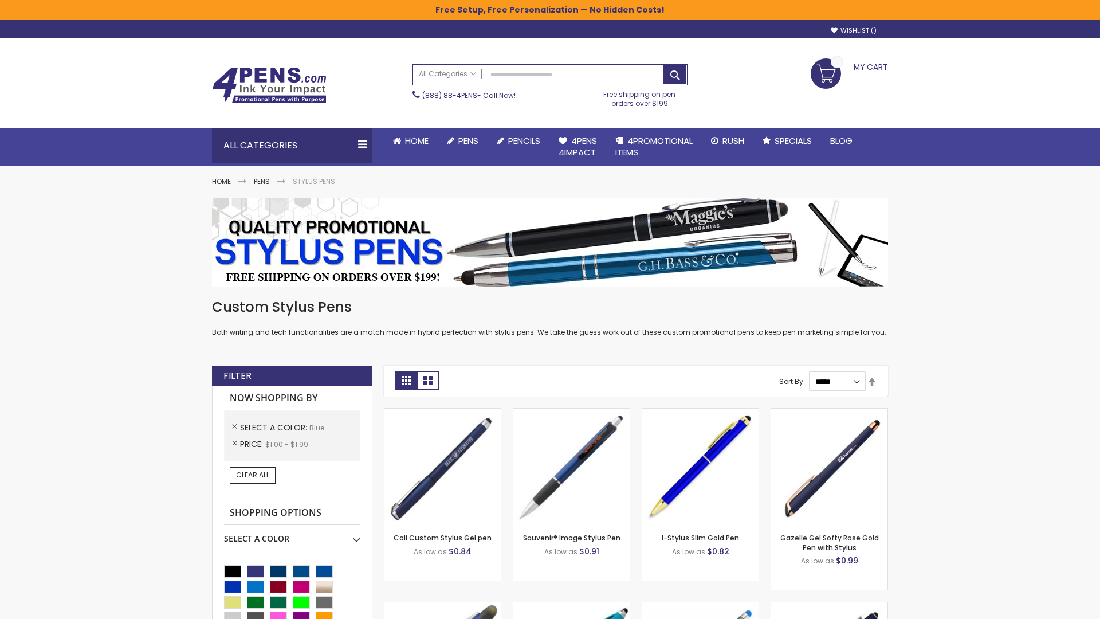 The height and width of the screenshot is (619, 1100). I want to click on span: Pens, so click(468, 140).